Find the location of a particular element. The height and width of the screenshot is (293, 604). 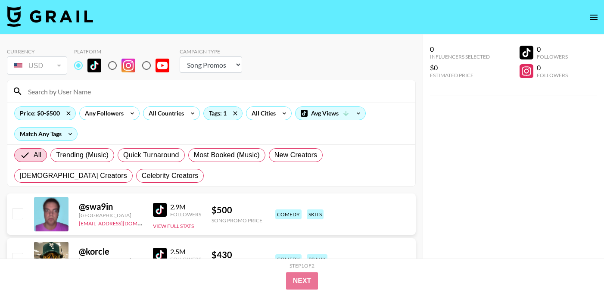

img: YouTube is located at coordinates (162, 66).